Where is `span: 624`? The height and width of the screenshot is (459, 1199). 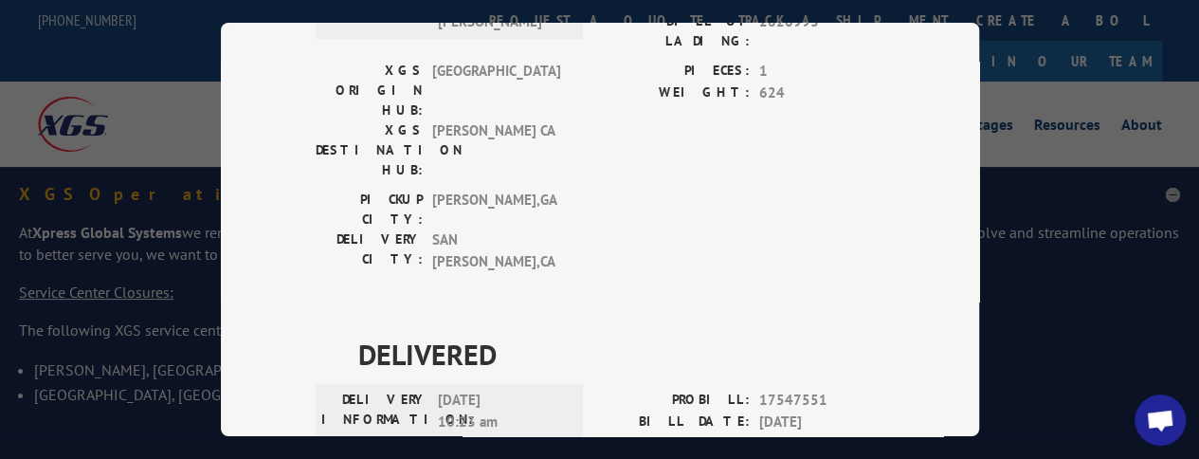 span: 624 is located at coordinates (822, 93).